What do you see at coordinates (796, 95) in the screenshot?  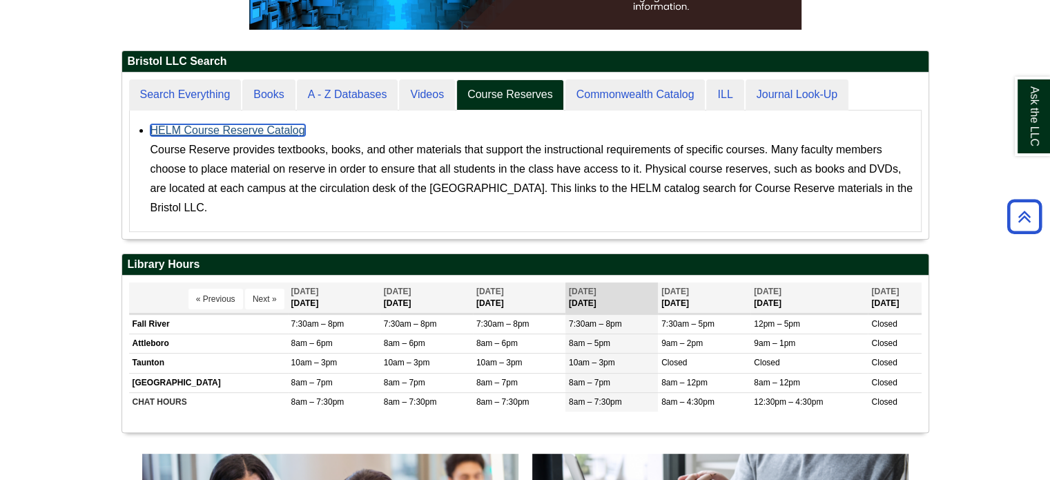 I see `a: Journal Look-Up` at bounding box center [796, 95].